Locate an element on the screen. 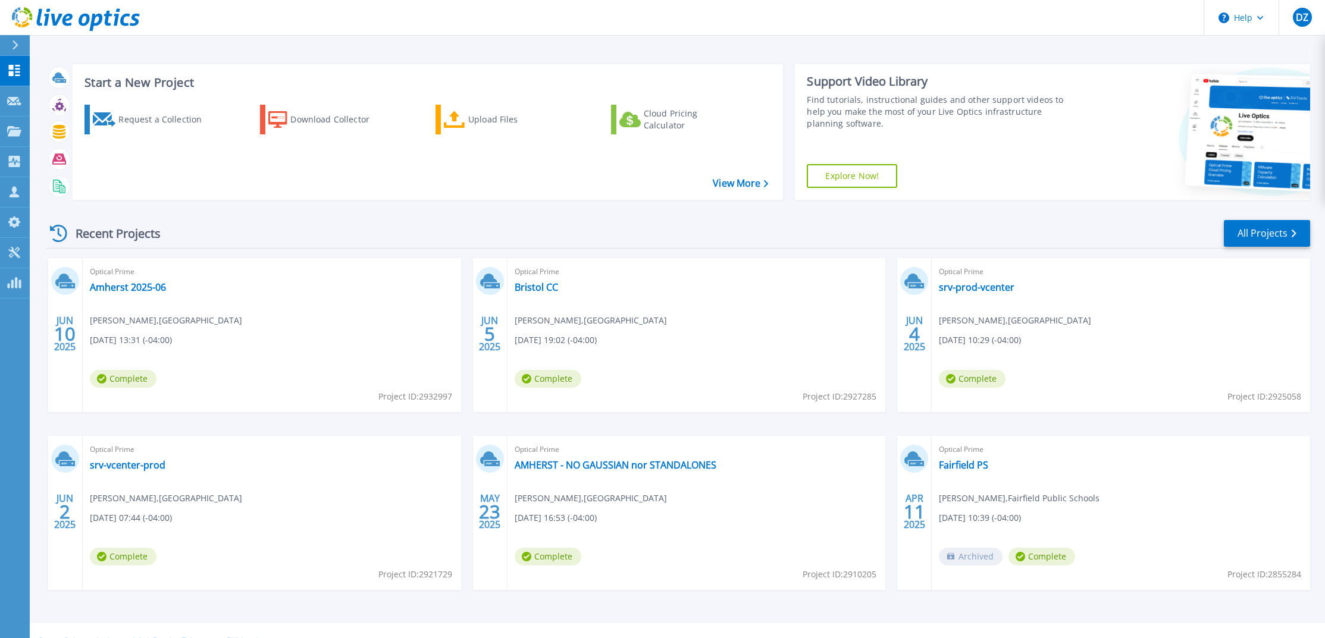  a: Download Collector is located at coordinates (326, 120).